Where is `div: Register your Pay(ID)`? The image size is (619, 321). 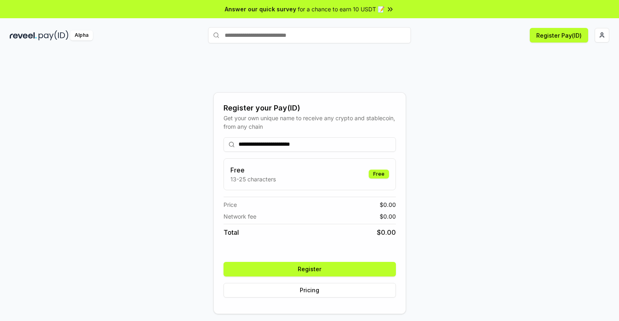 div: Register your Pay(ID) is located at coordinates (309, 108).